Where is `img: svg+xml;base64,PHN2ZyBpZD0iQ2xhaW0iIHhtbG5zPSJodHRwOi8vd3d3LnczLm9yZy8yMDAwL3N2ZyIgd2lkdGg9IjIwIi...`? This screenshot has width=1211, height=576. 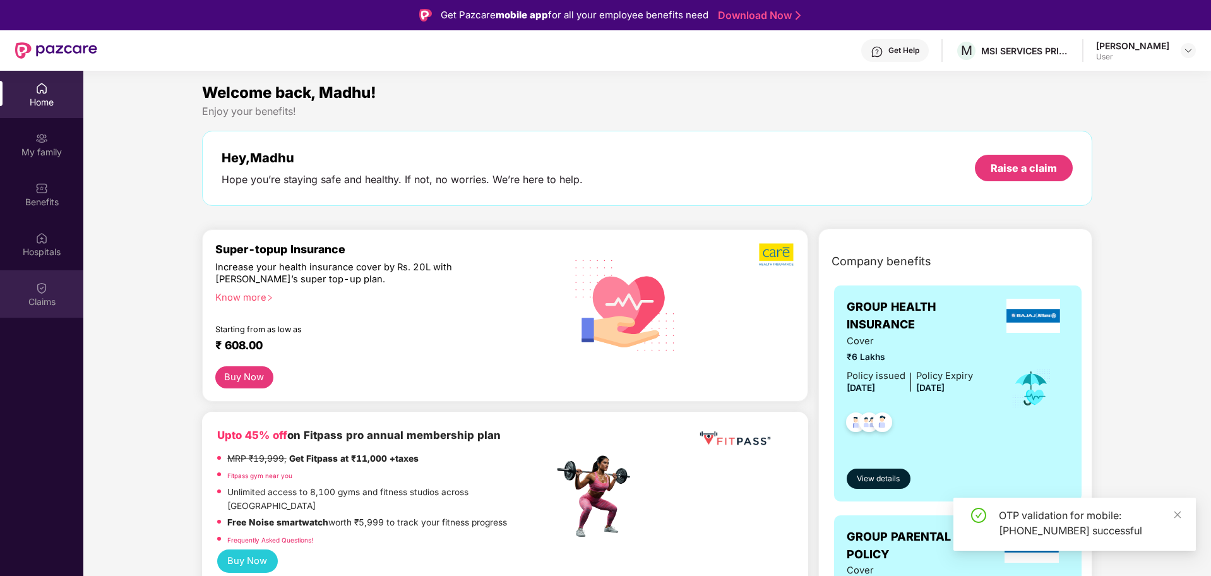
img: svg+xml;base64,PHN2ZyBpZD0iQ2xhaW0iIHhtbG5zPSJodHRwOi8vd3d3LnczLm9yZy8yMDAwL3N2ZyIgd2lkdGg9IjIwIi... is located at coordinates (42, 288).